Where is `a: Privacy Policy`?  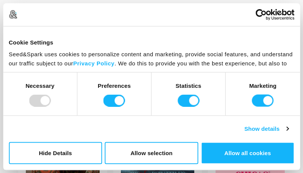
a: Privacy Policy is located at coordinates (93, 63).